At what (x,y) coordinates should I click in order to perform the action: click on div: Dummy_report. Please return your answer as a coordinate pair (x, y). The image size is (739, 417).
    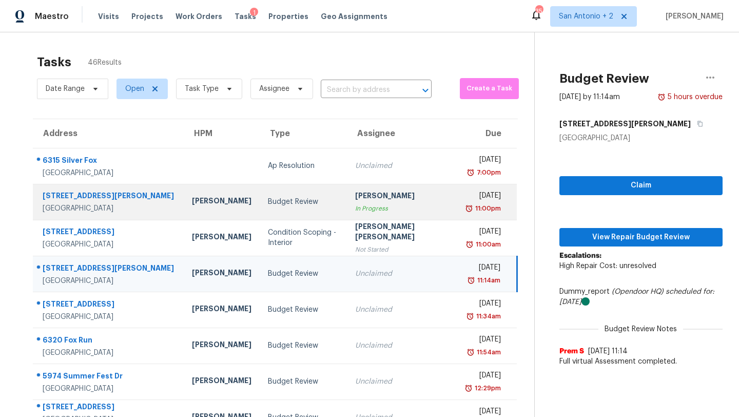
    Looking at the image, I should click on (641, 297).